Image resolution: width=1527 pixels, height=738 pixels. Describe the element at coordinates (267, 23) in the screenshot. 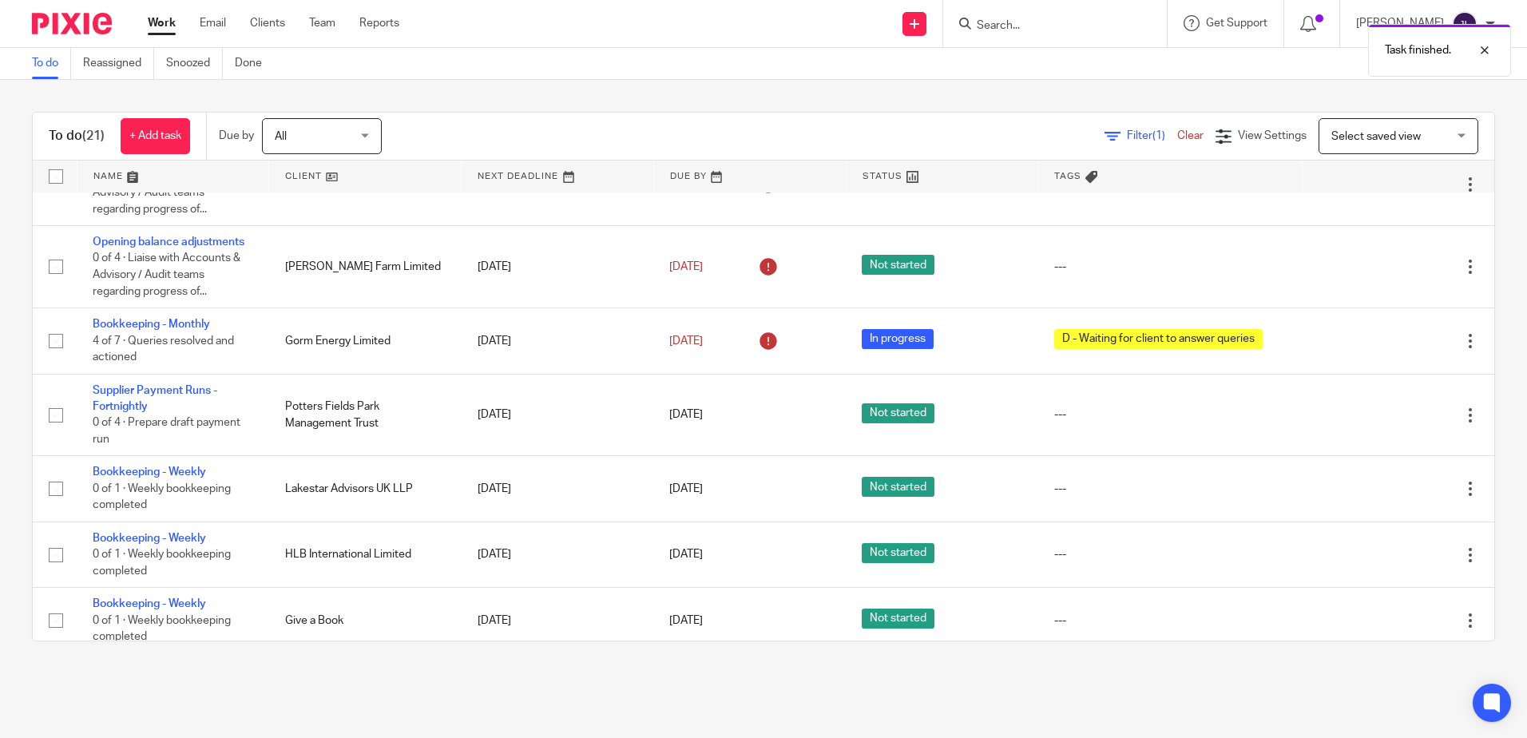

I see `a: Clients` at that location.